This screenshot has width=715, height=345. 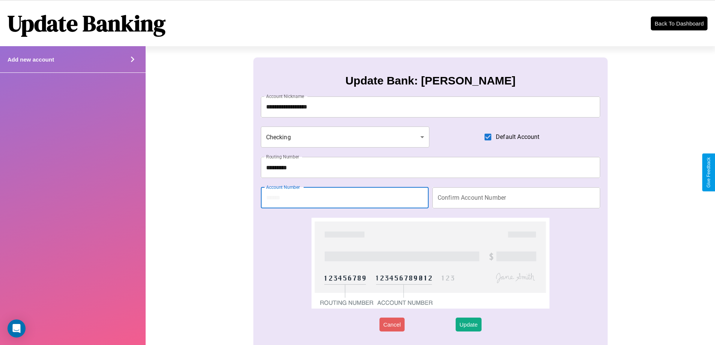 What do you see at coordinates (679, 23) in the screenshot?
I see `button: Back To Dashboard` at bounding box center [679, 23].